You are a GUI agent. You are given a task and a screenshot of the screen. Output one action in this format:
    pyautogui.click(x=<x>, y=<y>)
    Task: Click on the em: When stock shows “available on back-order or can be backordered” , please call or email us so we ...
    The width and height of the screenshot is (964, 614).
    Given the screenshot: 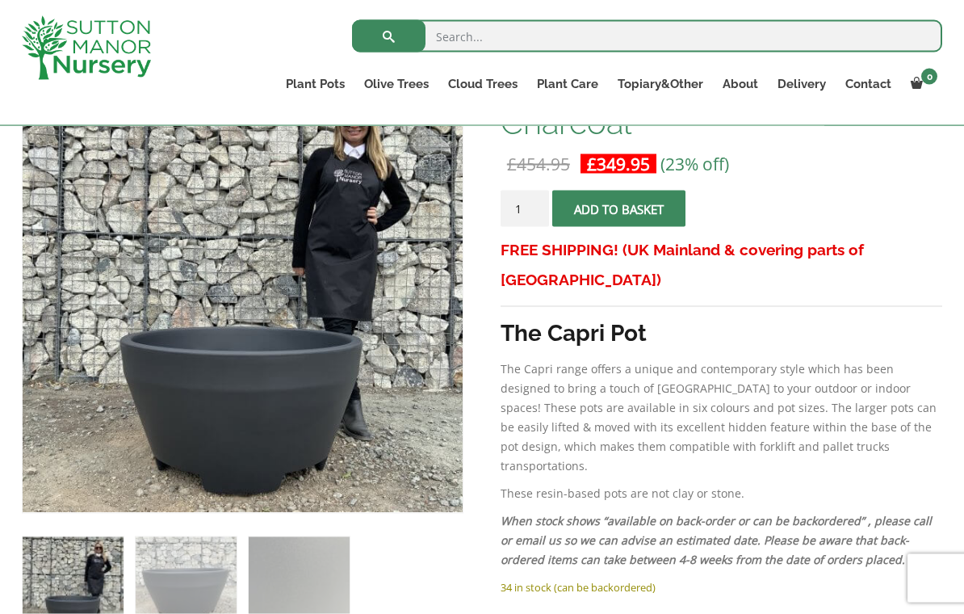 What is the action you would take?
    pyautogui.click(x=716, y=539)
    